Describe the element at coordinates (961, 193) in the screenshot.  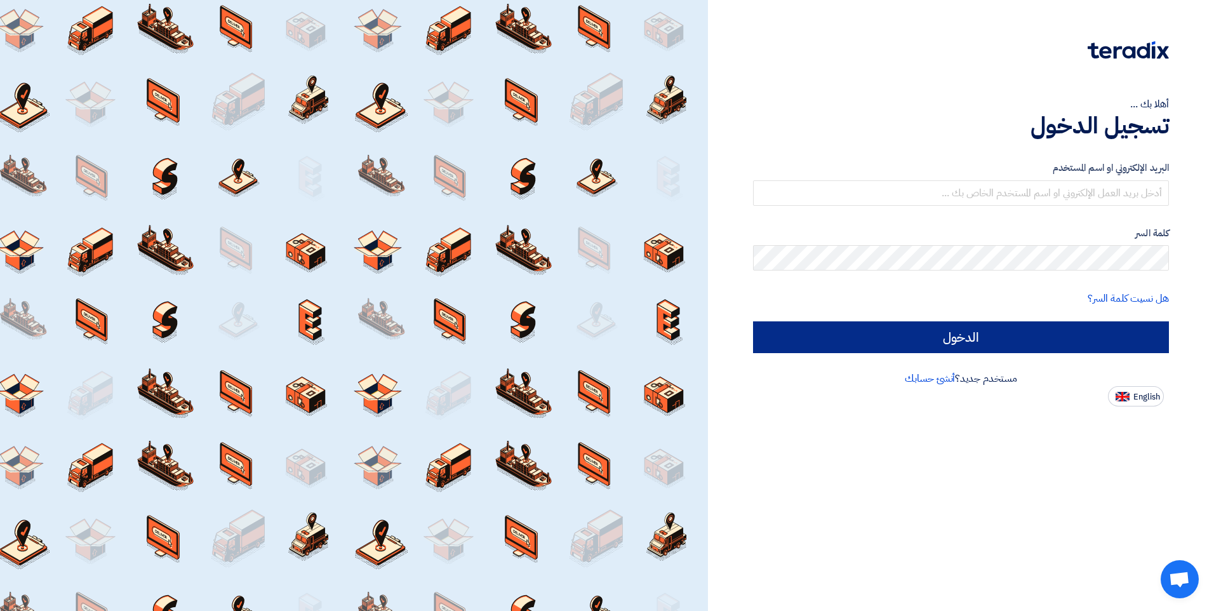
I see `input: أدخل بريد العمل الإلكتروني او اسم المستخدم الخاص بك ...` at that location.